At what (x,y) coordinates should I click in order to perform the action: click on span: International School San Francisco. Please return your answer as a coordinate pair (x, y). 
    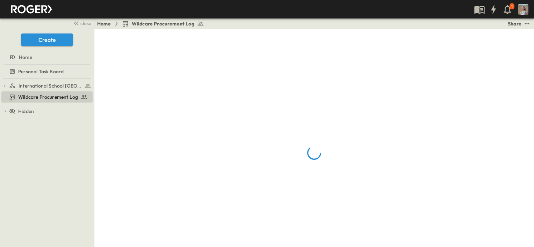
    Looking at the image, I should click on (50, 86).